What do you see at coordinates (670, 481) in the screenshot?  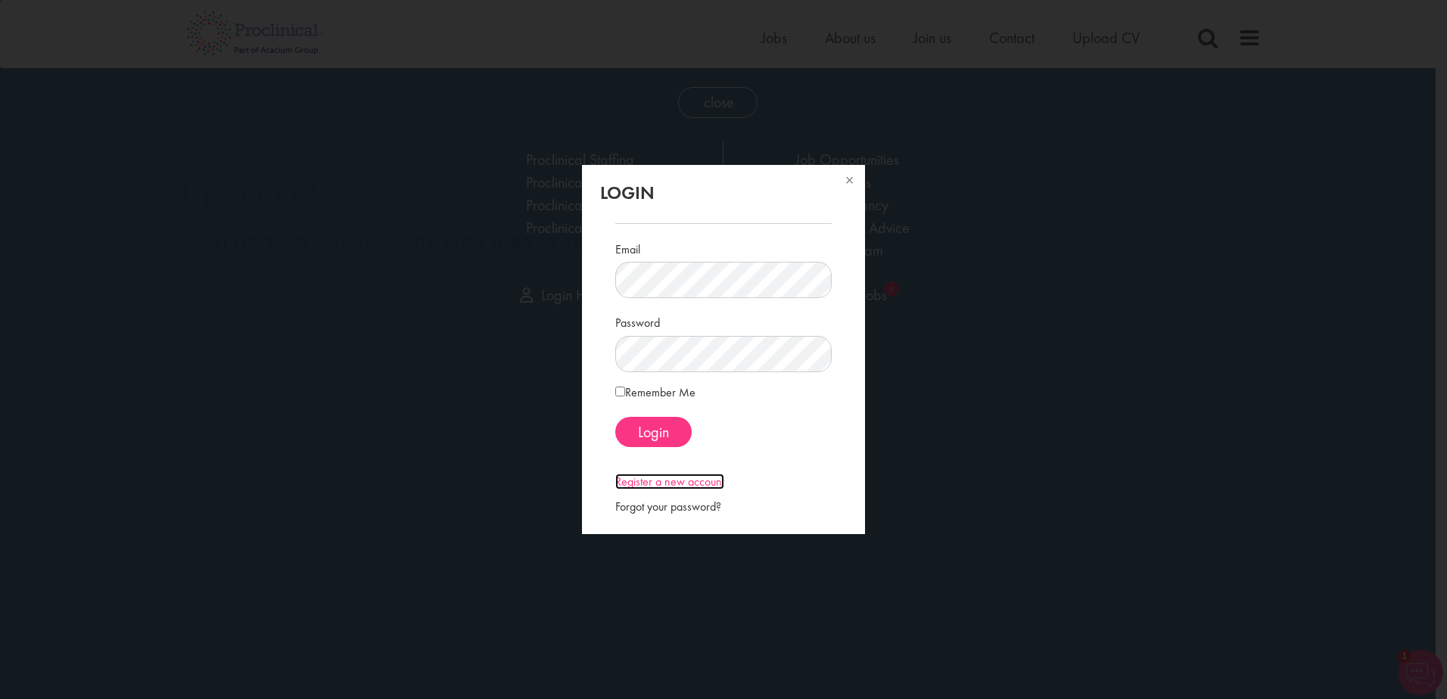 I see `a: Register a new account` at bounding box center [670, 481].